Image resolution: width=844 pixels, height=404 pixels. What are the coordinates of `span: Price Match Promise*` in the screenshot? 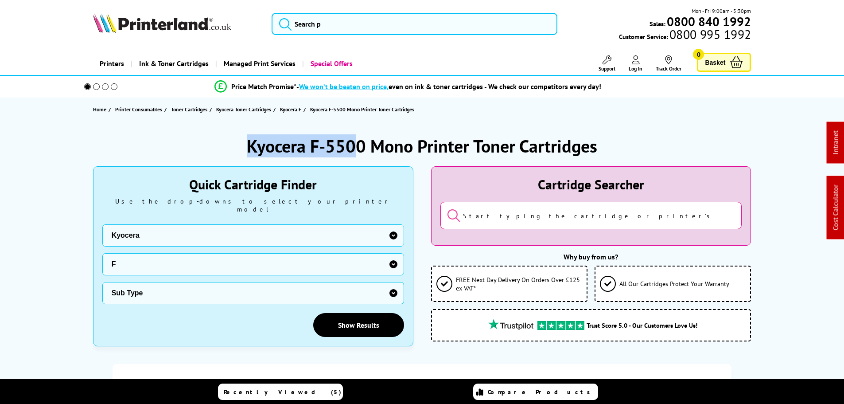 It's located at (264, 86).